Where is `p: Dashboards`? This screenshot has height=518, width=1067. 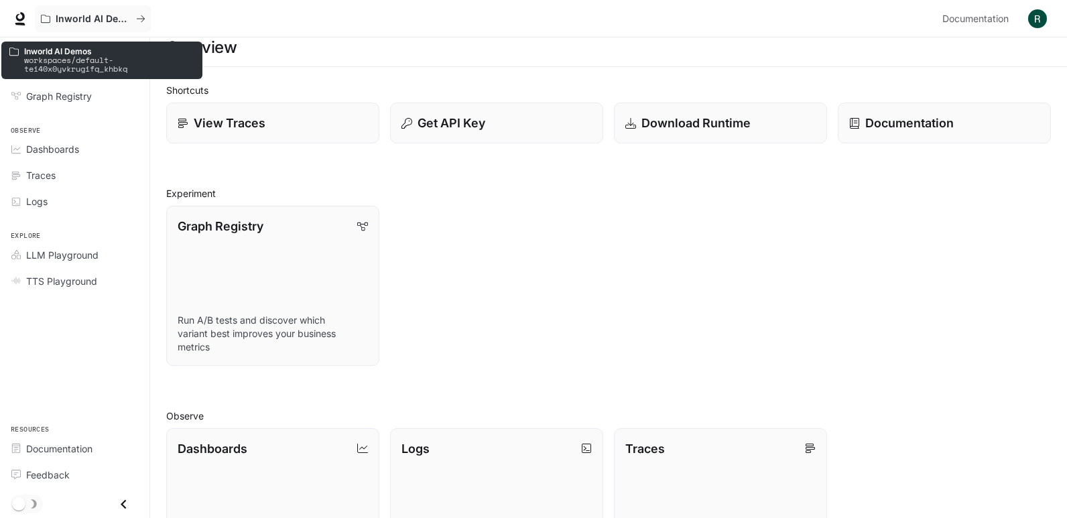 p: Dashboards is located at coordinates (212, 448).